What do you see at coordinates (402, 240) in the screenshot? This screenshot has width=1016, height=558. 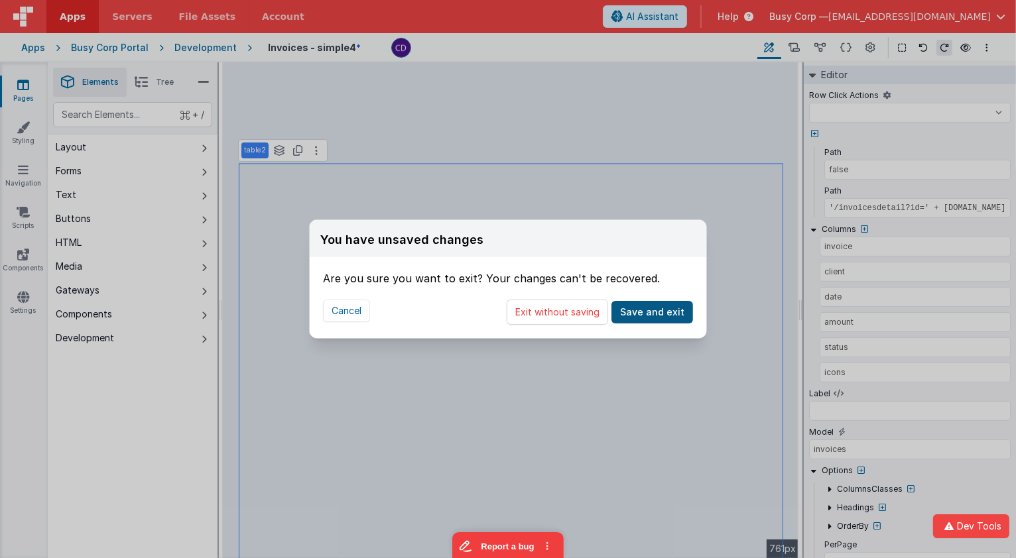 I see `div: You have unsaved changes` at bounding box center [402, 240].